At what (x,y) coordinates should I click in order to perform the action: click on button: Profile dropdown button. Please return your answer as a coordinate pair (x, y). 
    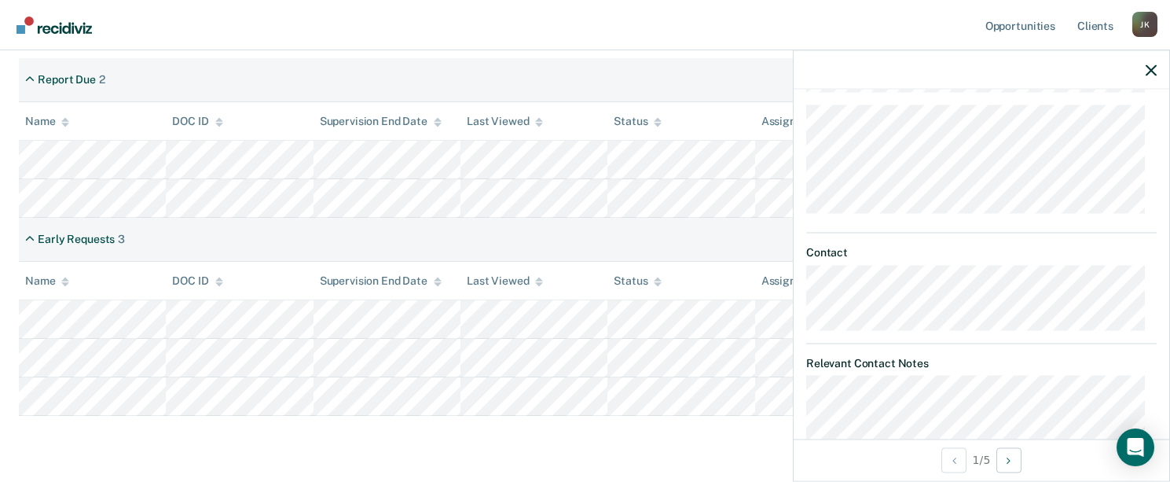
    Looking at the image, I should click on (1145, 24).